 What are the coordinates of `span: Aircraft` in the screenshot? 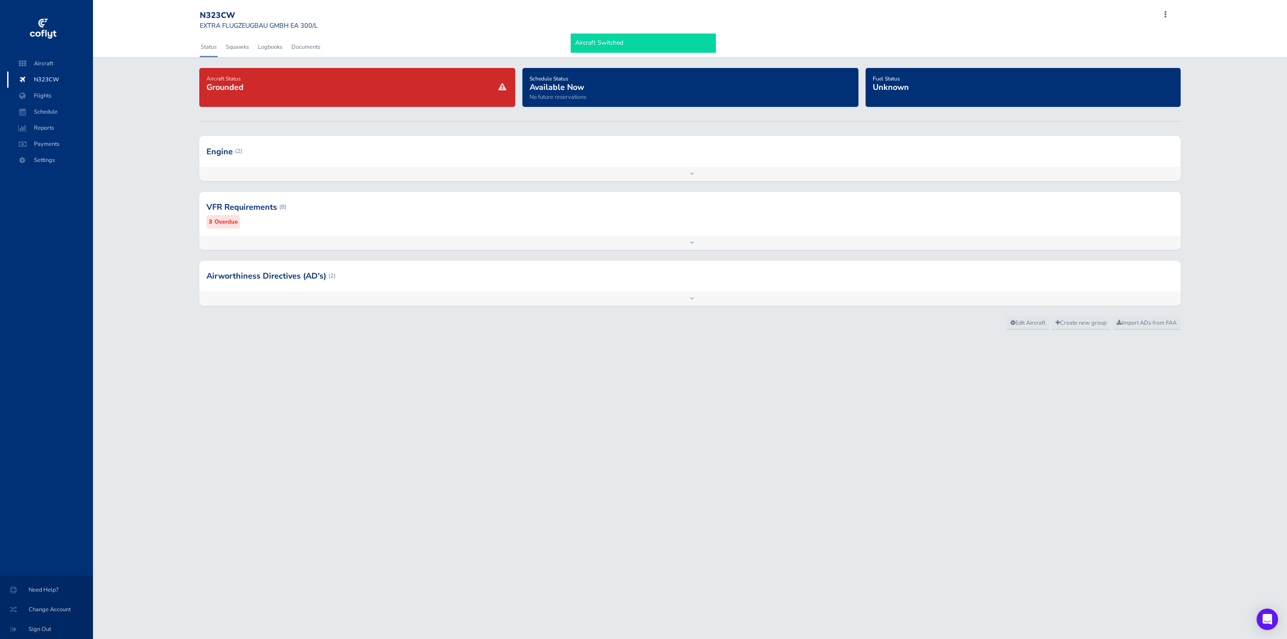 It's located at (50, 63).